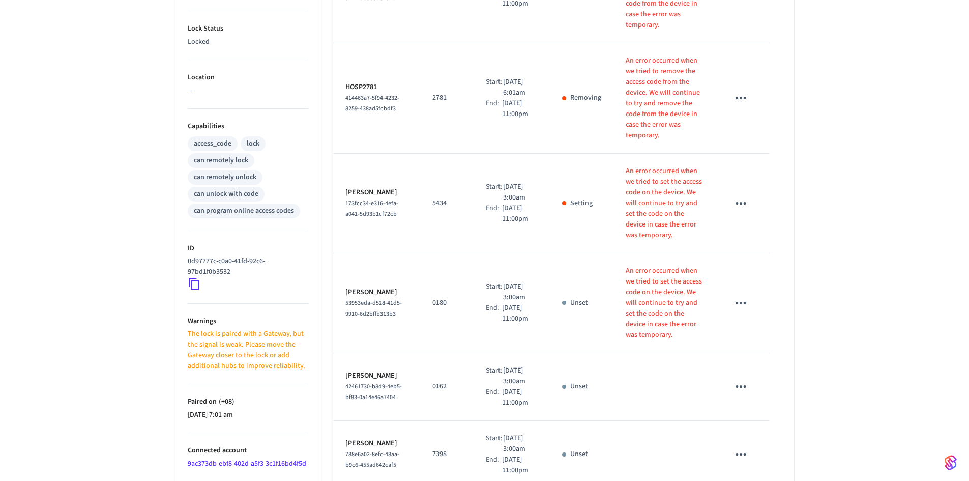 The width and height of the screenshot is (969, 481). I want to click on p: Setting, so click(581, 203).